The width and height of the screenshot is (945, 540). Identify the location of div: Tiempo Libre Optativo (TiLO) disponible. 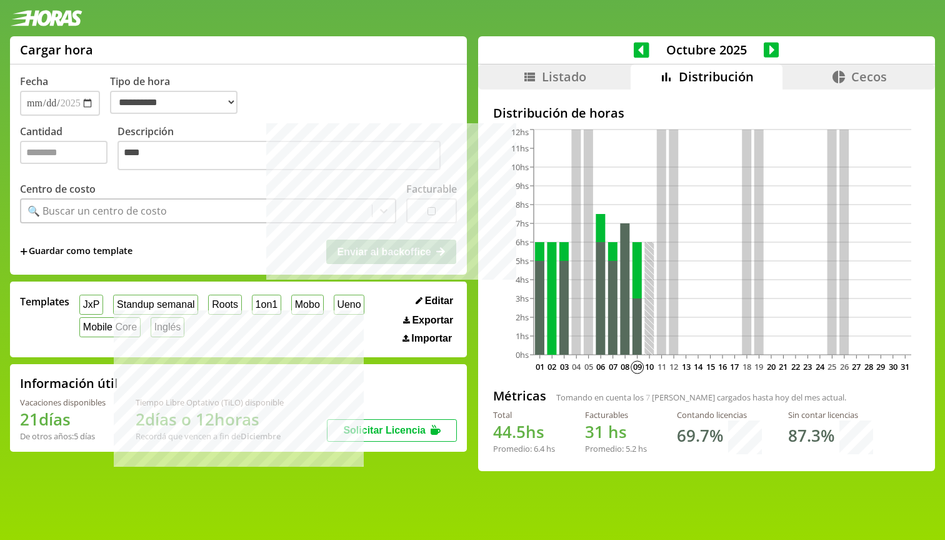
(209, 402).